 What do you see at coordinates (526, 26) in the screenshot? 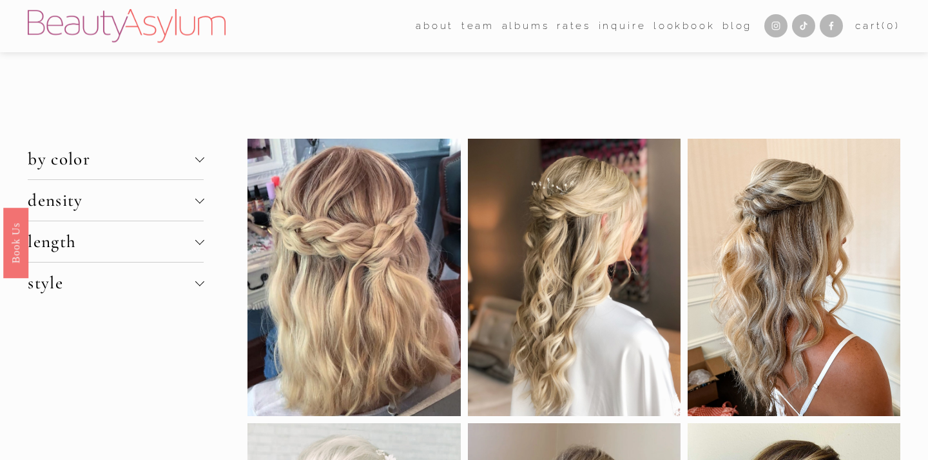
I see `a: albums` at bounding box center [526, 26].